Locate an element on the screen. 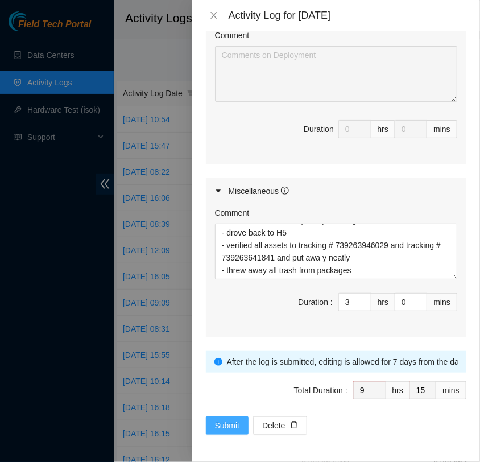  span: close is located at coordinates (214, 15).